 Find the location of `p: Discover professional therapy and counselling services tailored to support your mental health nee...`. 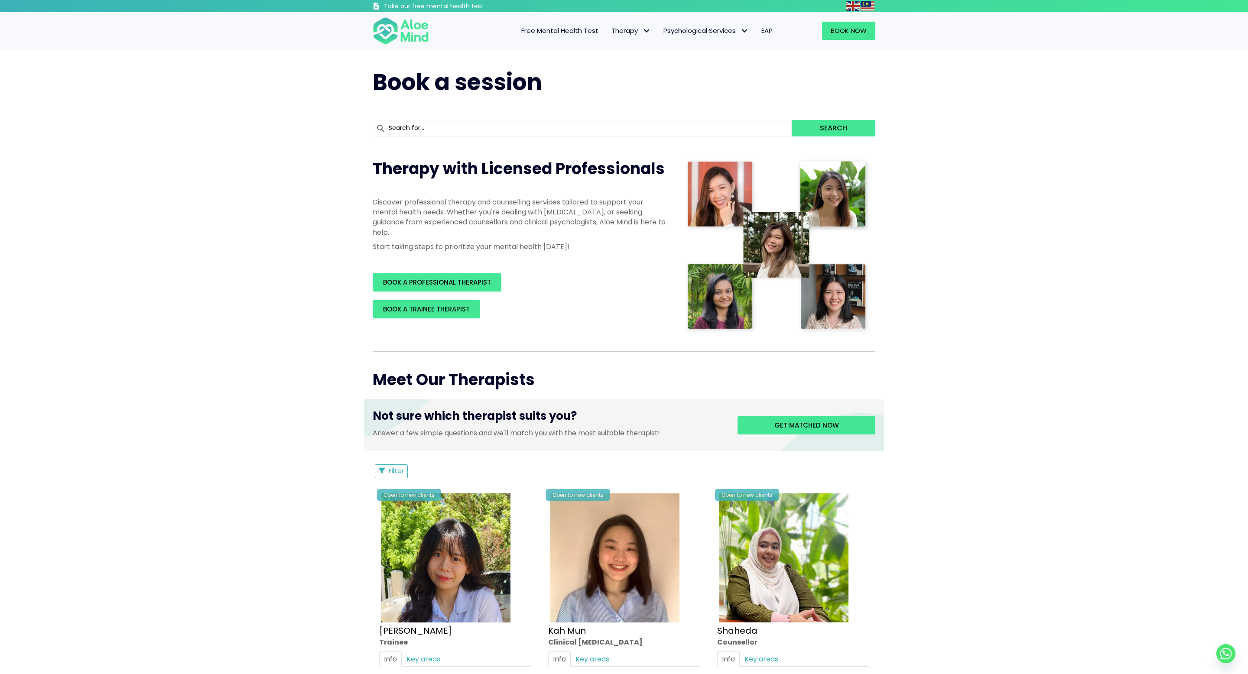

p: Discover professional therapy and counselling services tailored to support your mental health nee... is located at coordinates (520, 217).